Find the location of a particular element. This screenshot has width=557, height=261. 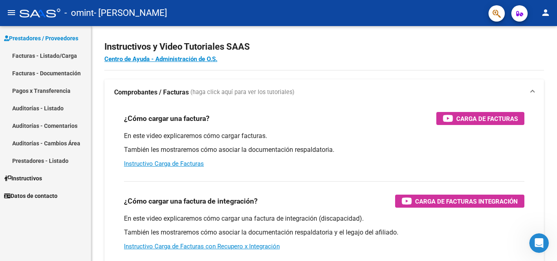

mat-expansion-panel-header: Comprobantes / Facturas (haga click aquí para ver los tutoriales) is located at coordinates (324, 93).